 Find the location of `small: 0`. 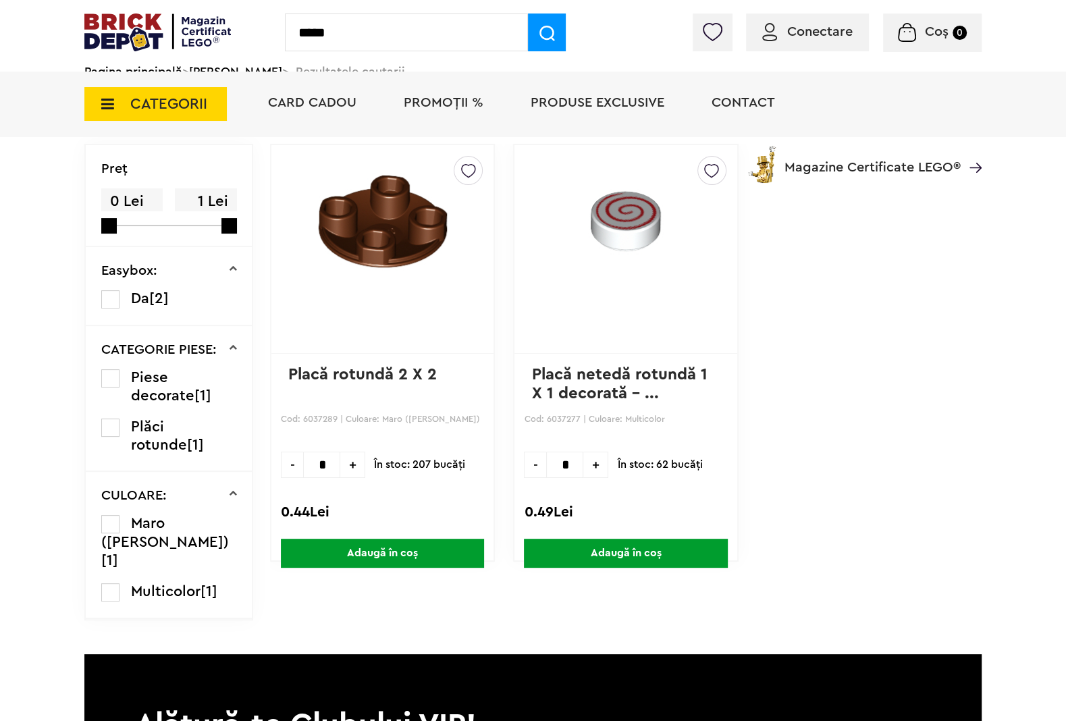

small: 0 is located at coordinates (959, 32).